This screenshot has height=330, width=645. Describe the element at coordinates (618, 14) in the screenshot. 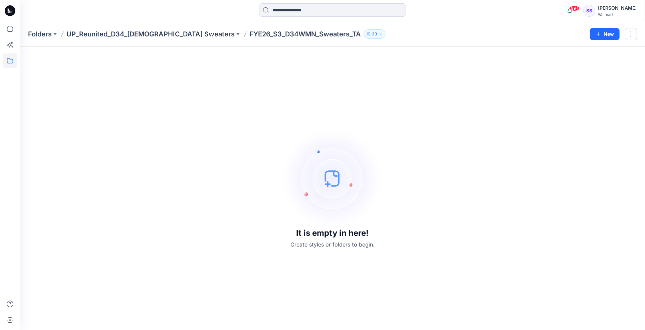

I see `div: Walmart` at that location.